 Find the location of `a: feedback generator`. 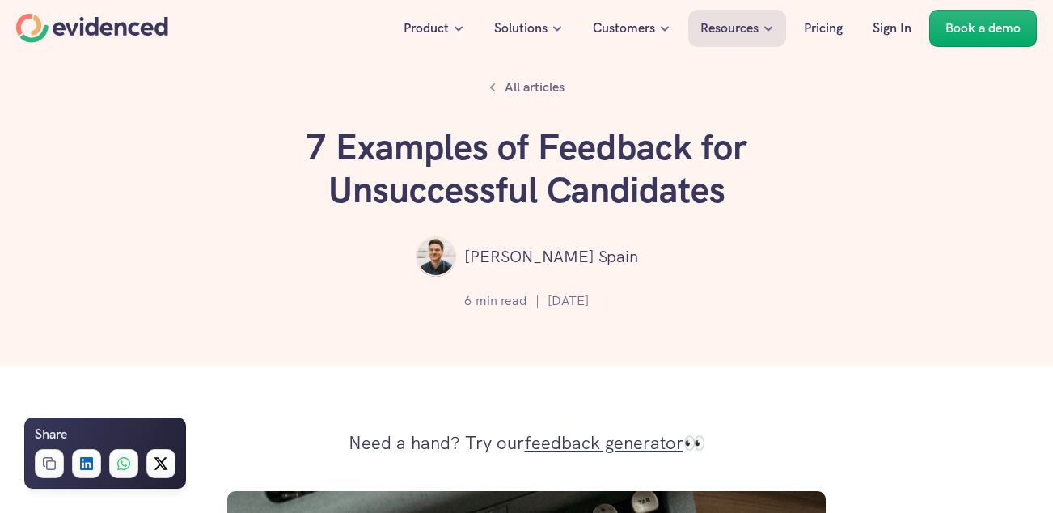

a: feedback generator is located at coordinates (604, 442).